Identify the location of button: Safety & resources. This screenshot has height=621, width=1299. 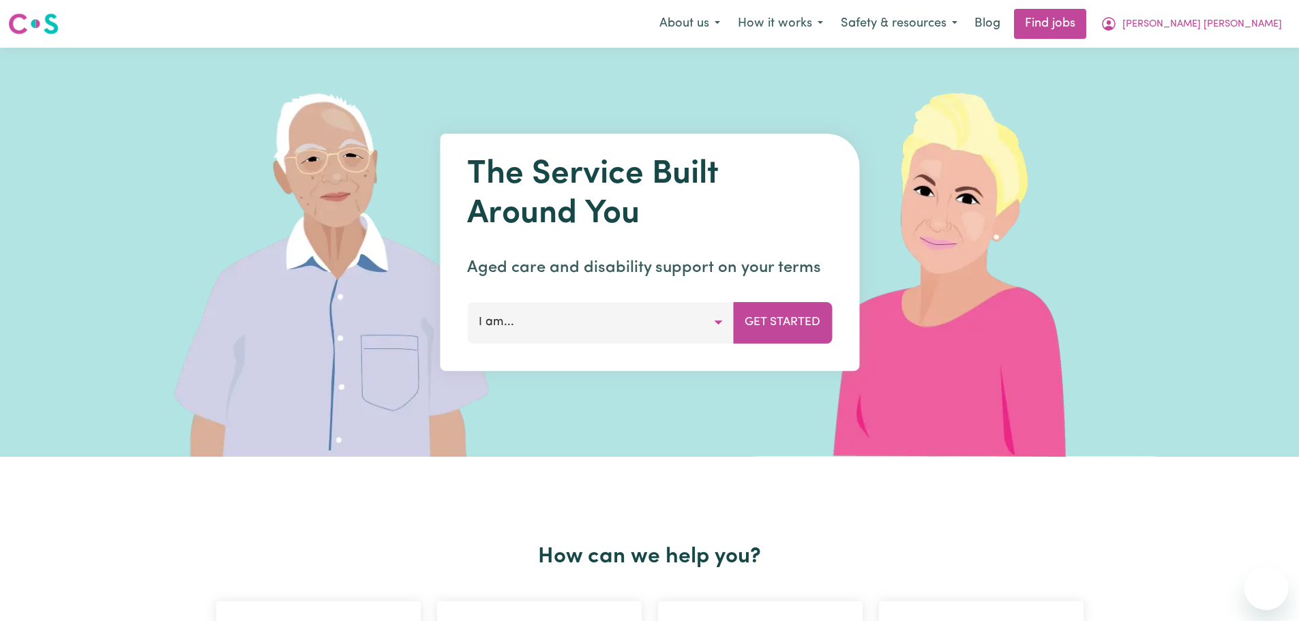
(899, 24).